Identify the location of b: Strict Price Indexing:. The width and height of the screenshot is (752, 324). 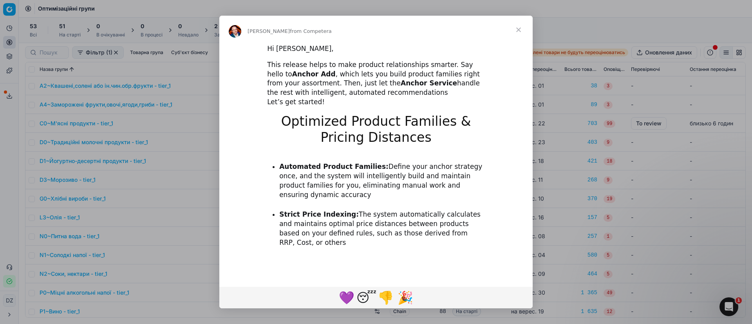
(319, 214).